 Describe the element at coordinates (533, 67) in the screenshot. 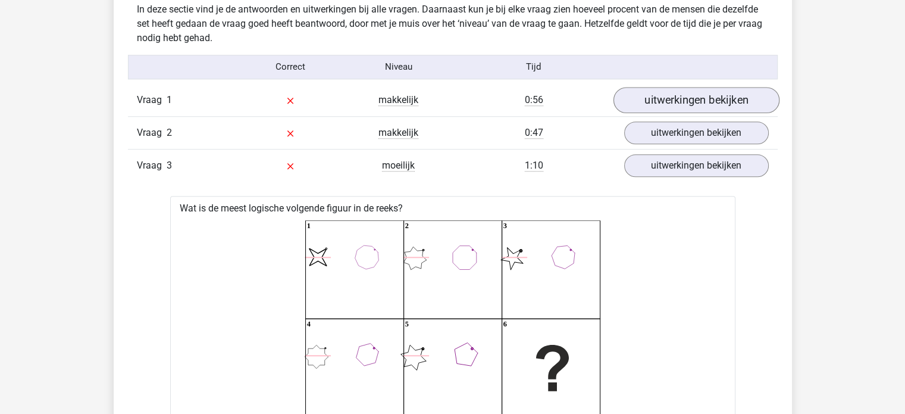

I see `div: Tijd` at that location.